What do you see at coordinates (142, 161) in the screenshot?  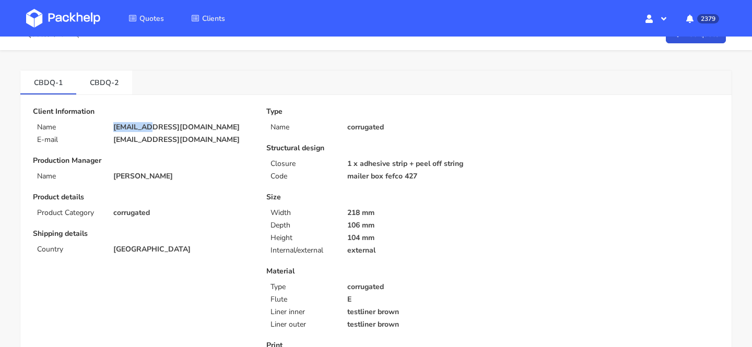 I see `p: Production Manager` at bounding box center [142, 161].